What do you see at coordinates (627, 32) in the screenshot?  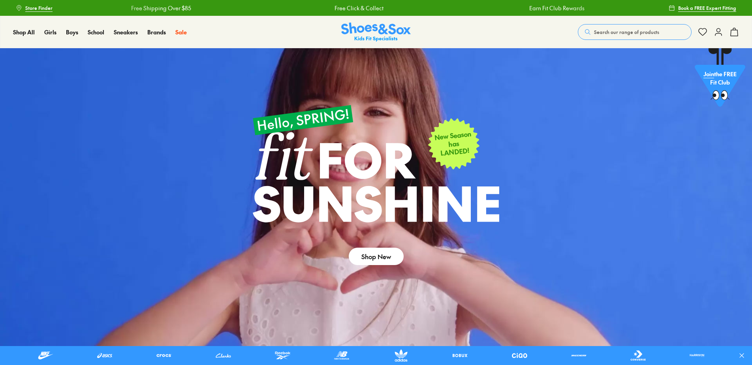 I see `span: Search our range of products` at bounding box center [627, 32].